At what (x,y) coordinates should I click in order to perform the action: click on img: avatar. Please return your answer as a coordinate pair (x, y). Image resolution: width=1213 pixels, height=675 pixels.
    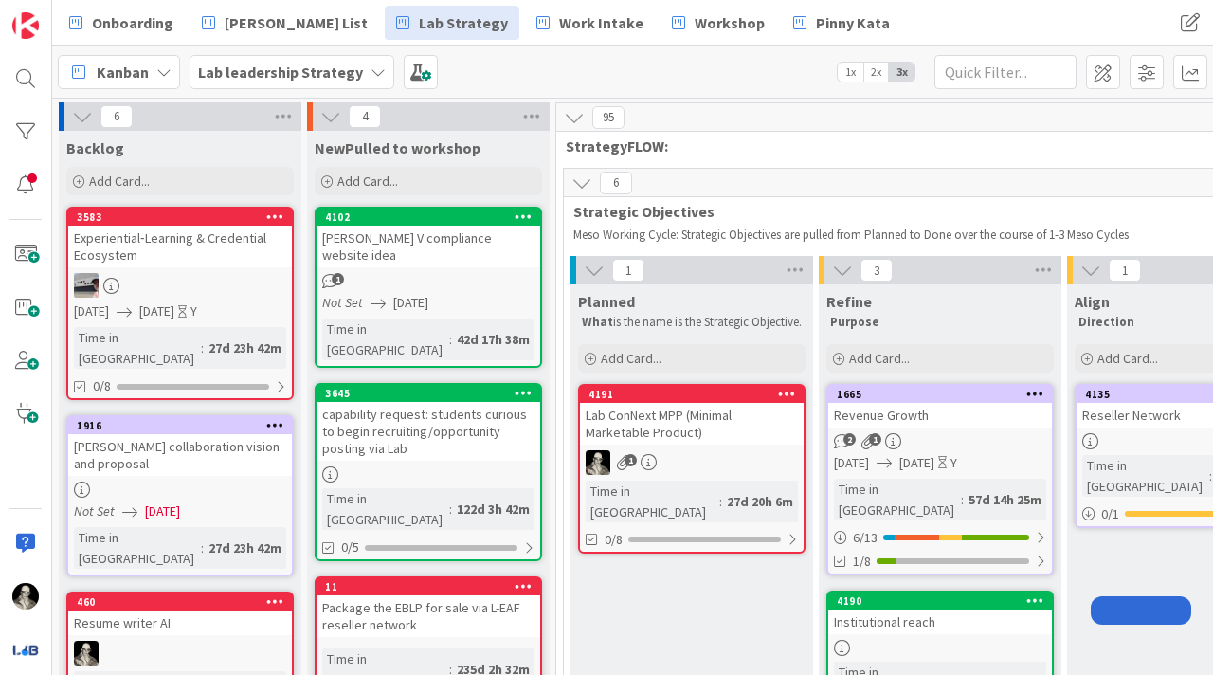
    Looking at the image, I should click on (26, 649).